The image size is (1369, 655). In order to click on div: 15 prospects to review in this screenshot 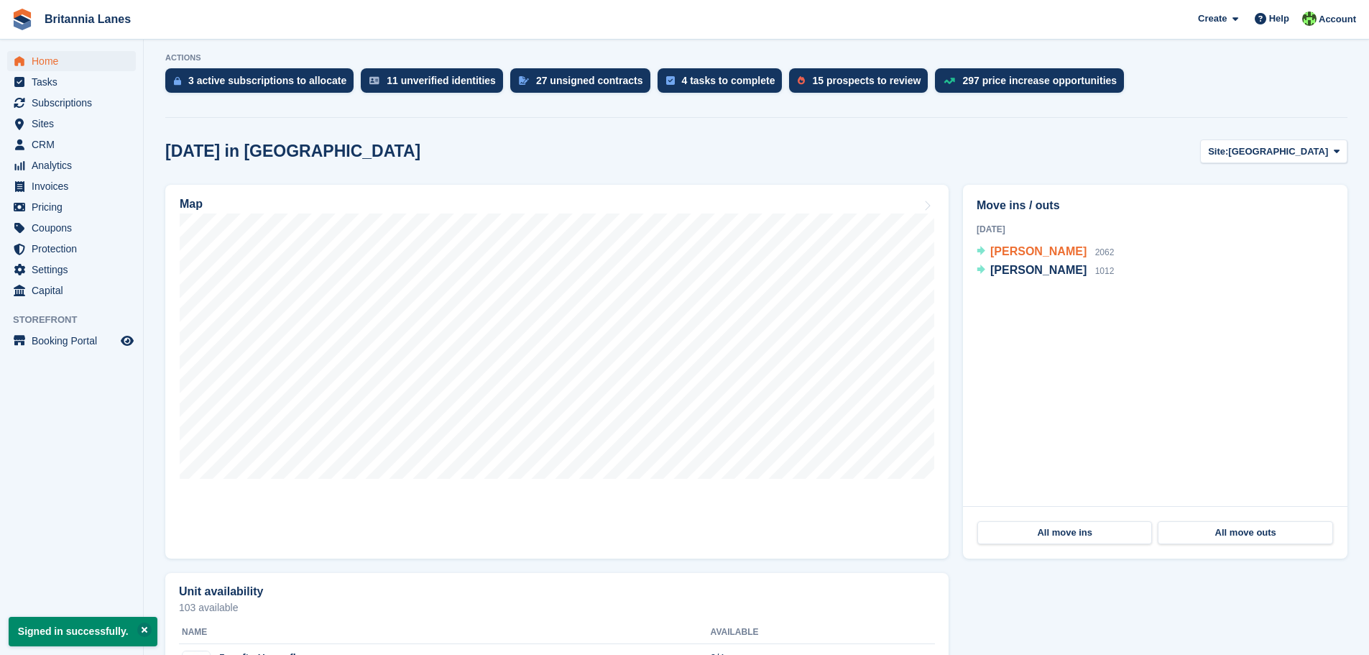, I will do `click(866, 80)`.